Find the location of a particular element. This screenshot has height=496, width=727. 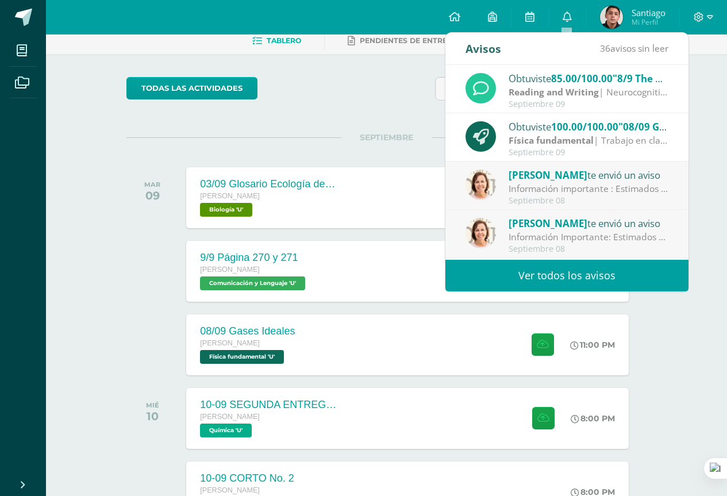

div: Información importante : Estimados padres de familia: Es un gusto para nosotros participarles que... is located at coordinates (589, 189).